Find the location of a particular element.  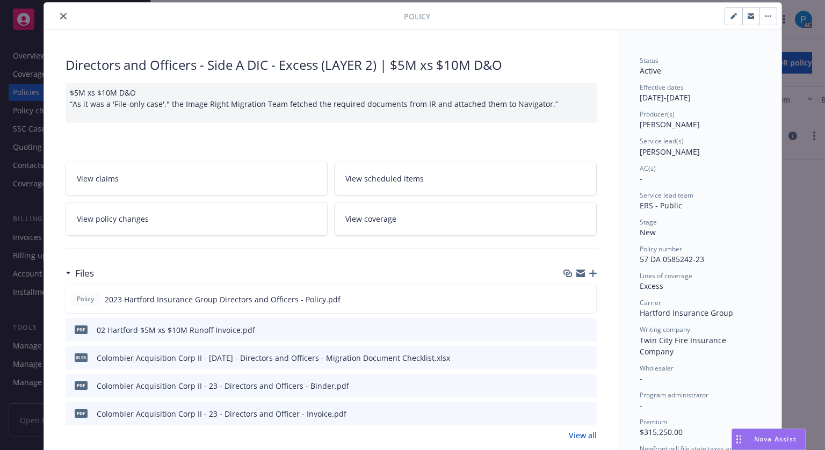

a: View scheduled items is located at coordinates (465, 178).